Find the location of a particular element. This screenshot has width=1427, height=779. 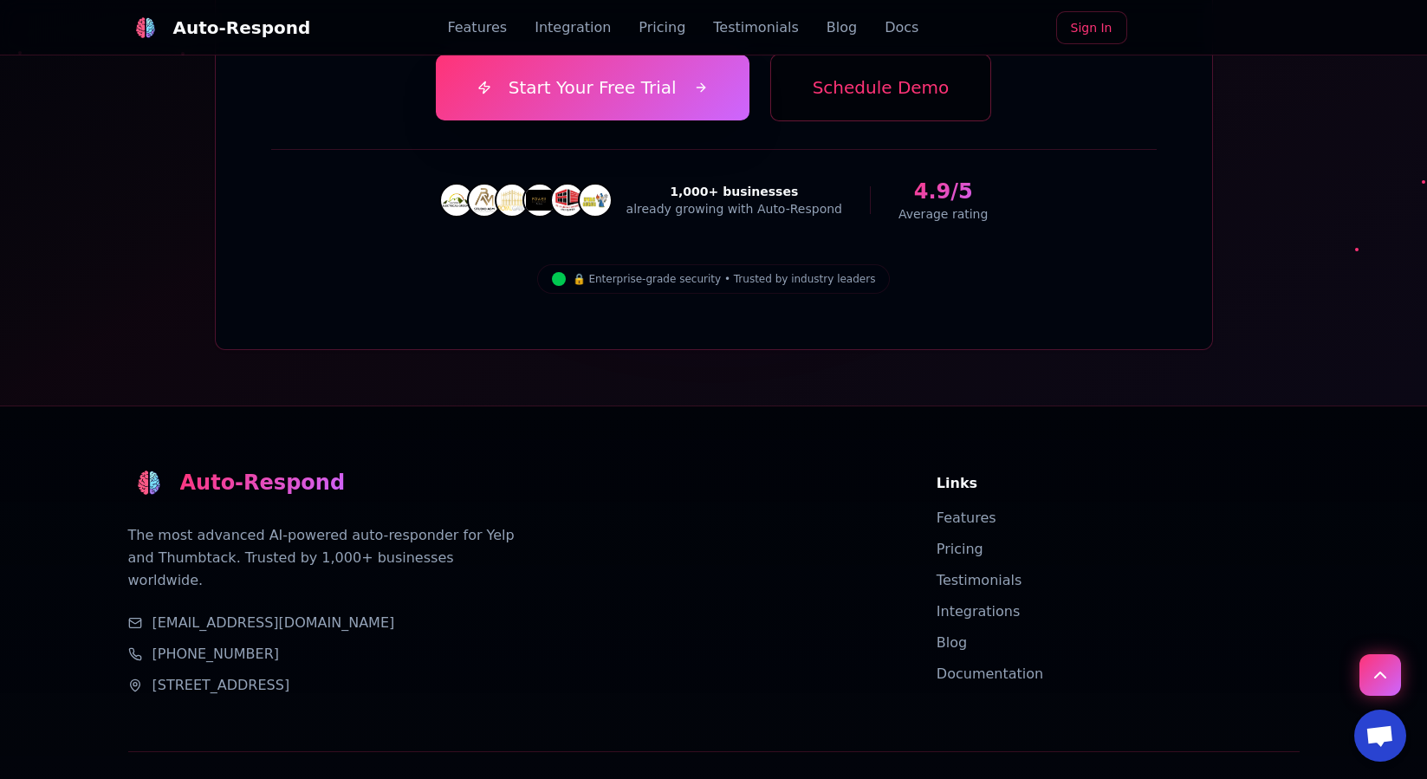

div: Average rating is located at coordinates (943, 214).